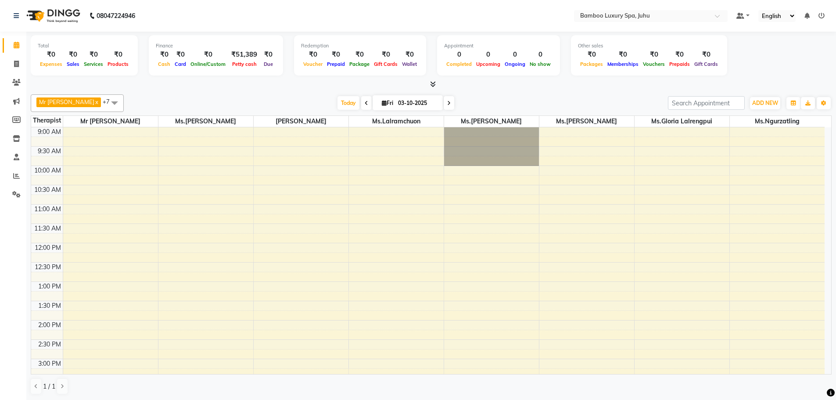  What do you see at coordinates (360, 46) in the screenshot?
I see `div: Redemption` at bounding box center [360, 46].